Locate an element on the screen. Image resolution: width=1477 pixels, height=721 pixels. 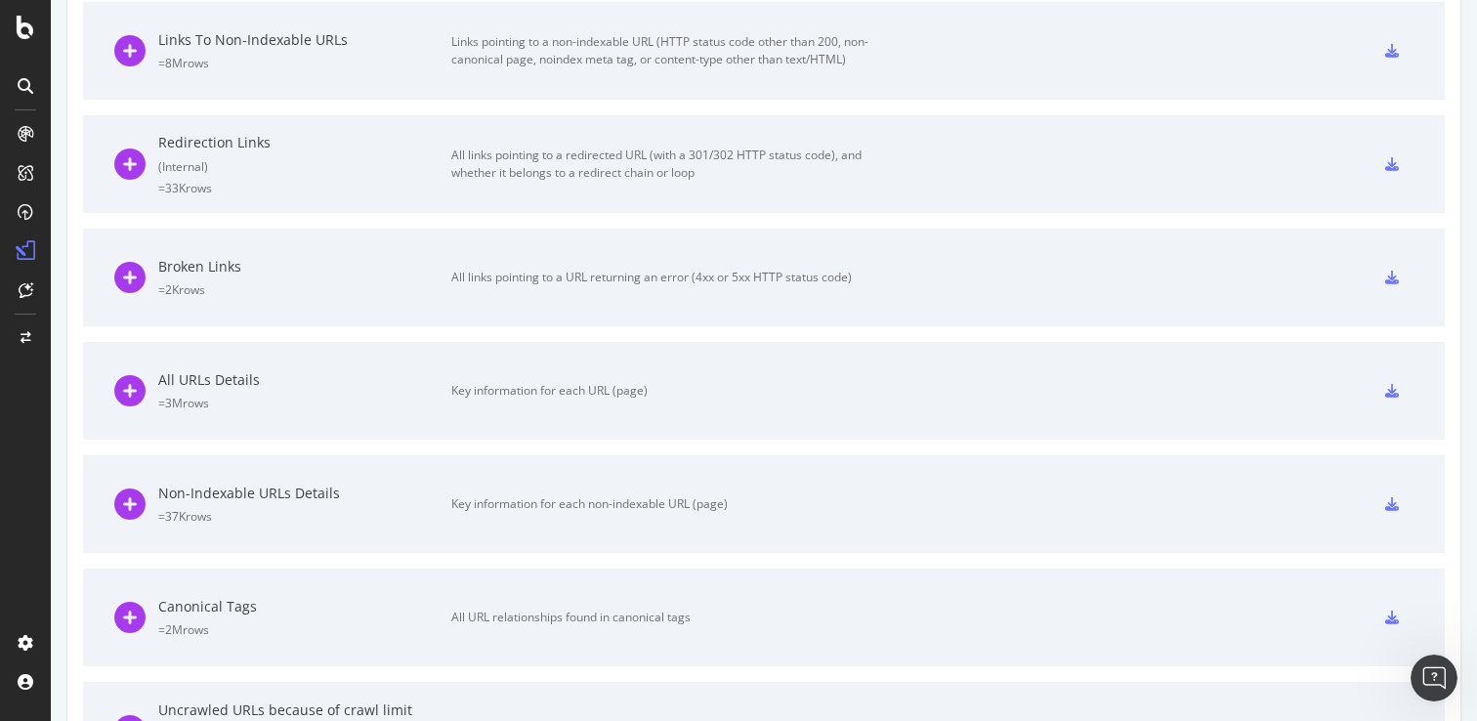
div: = 3M rows is located at coordinates (305, 403).